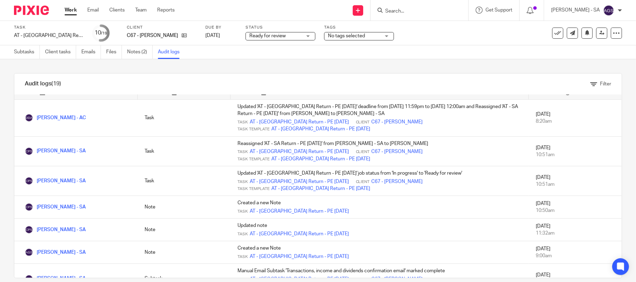 The height and width of the screenshot is (282, 636). What do you see at coordinates (575, 211) in the screenshot?
I see `div: 10:50am` at bounding box center [575, 211].